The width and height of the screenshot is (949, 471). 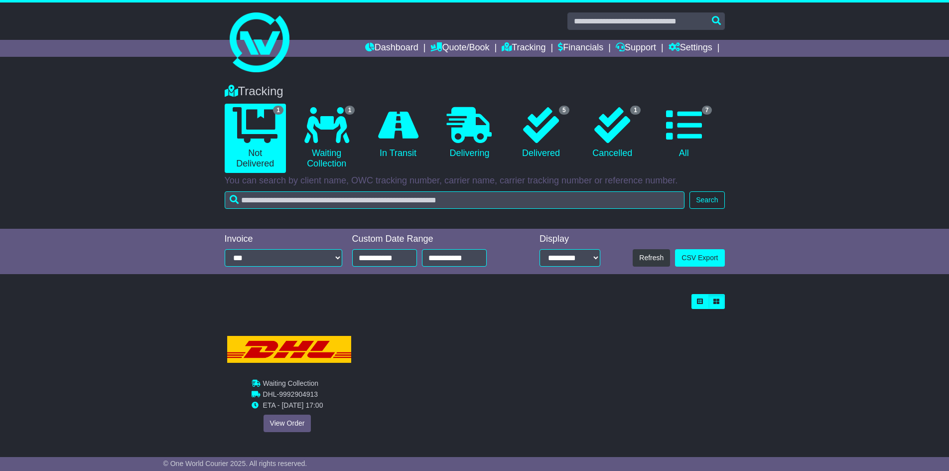 I want to click on button: Refresh, so click(x=651, y=258).